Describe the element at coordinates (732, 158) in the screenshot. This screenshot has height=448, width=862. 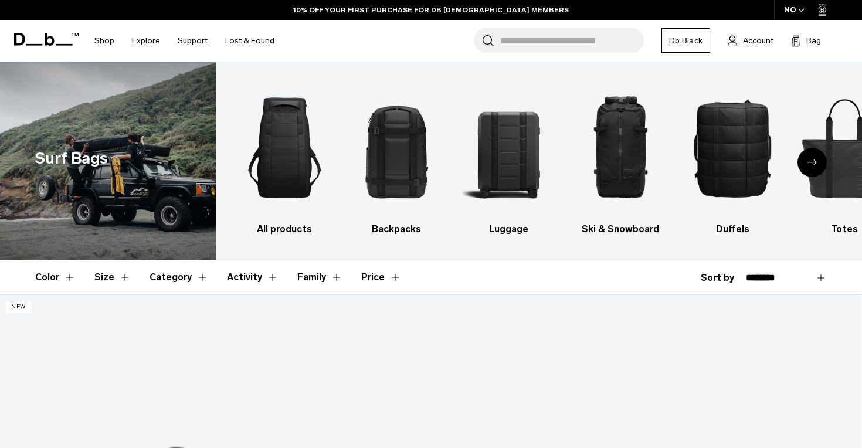
I see `li: 5 / 9` at that location.